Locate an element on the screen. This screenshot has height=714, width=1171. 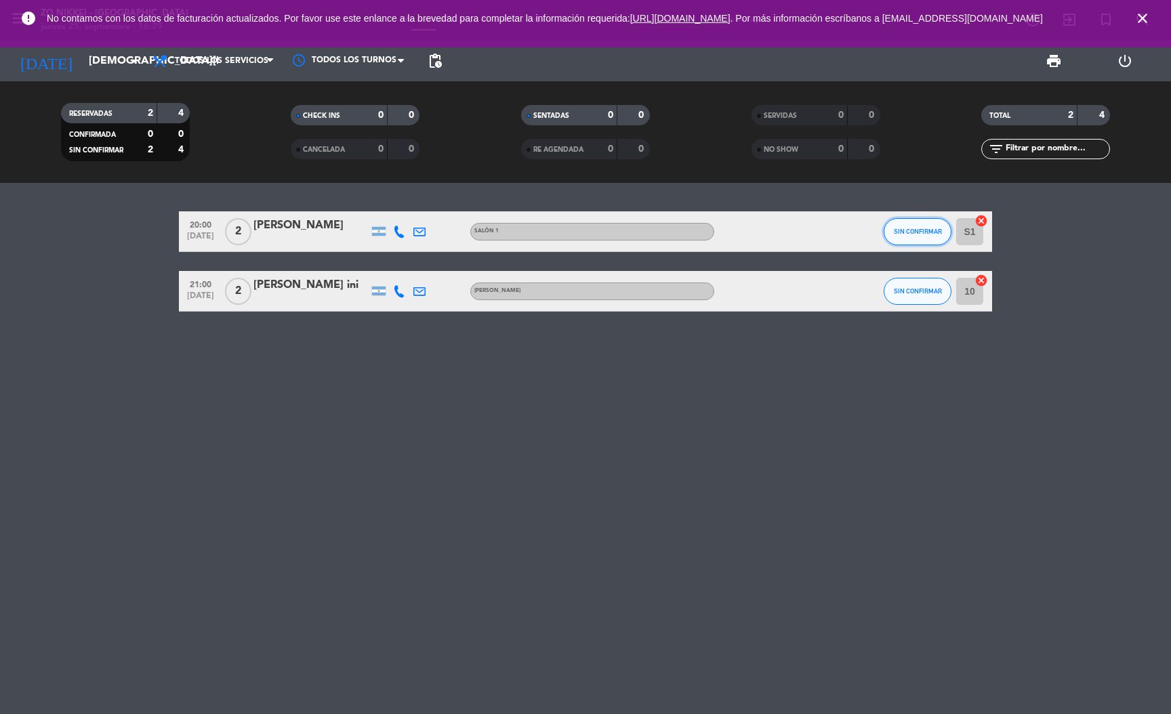
i: power_settings_new is located at coordinates (1125, 61).